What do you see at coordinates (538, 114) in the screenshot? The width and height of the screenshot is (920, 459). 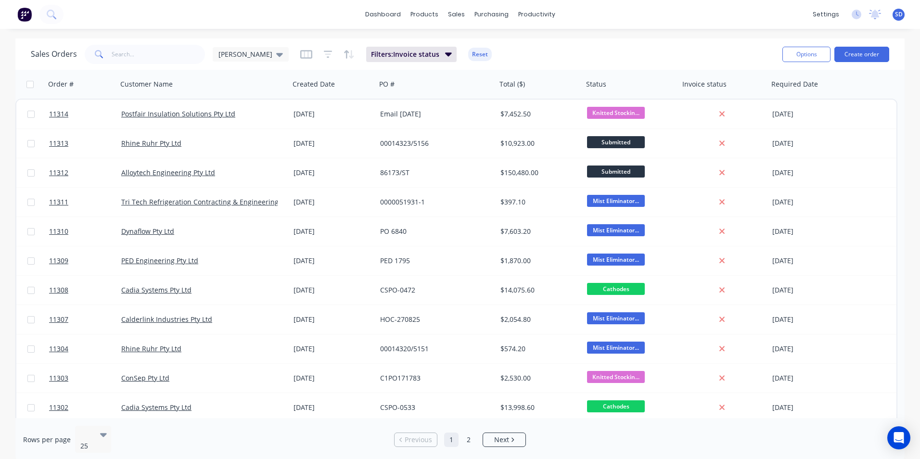 I see `div: $7,452.50` at bounding box center [538, 114].